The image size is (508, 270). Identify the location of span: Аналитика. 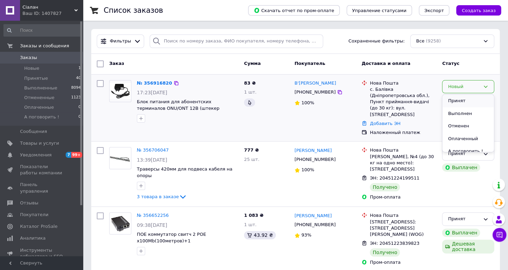
(33, 238).